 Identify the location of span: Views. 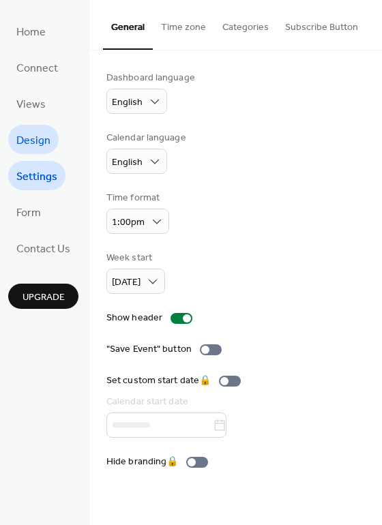
(31, 104).